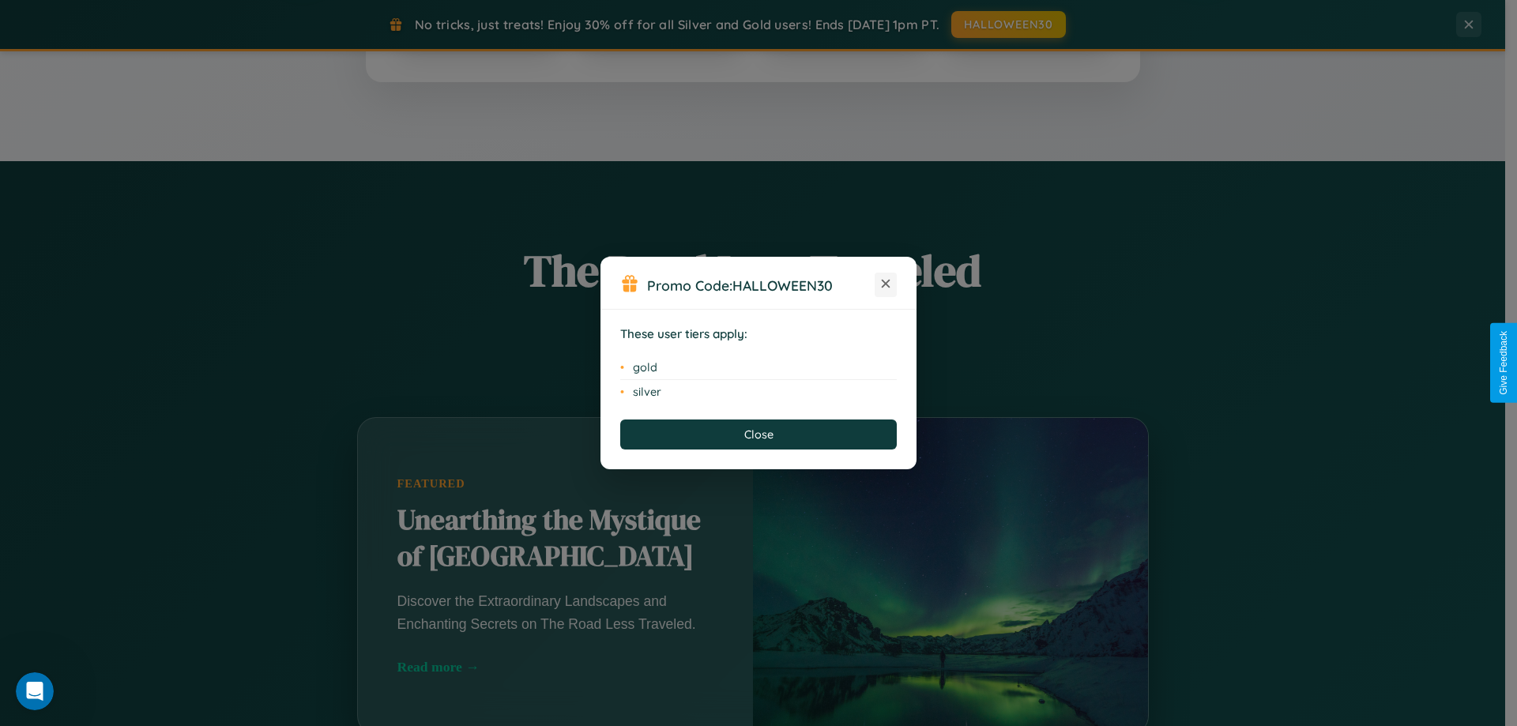  I want to click on button: Close, so click(758, 435).